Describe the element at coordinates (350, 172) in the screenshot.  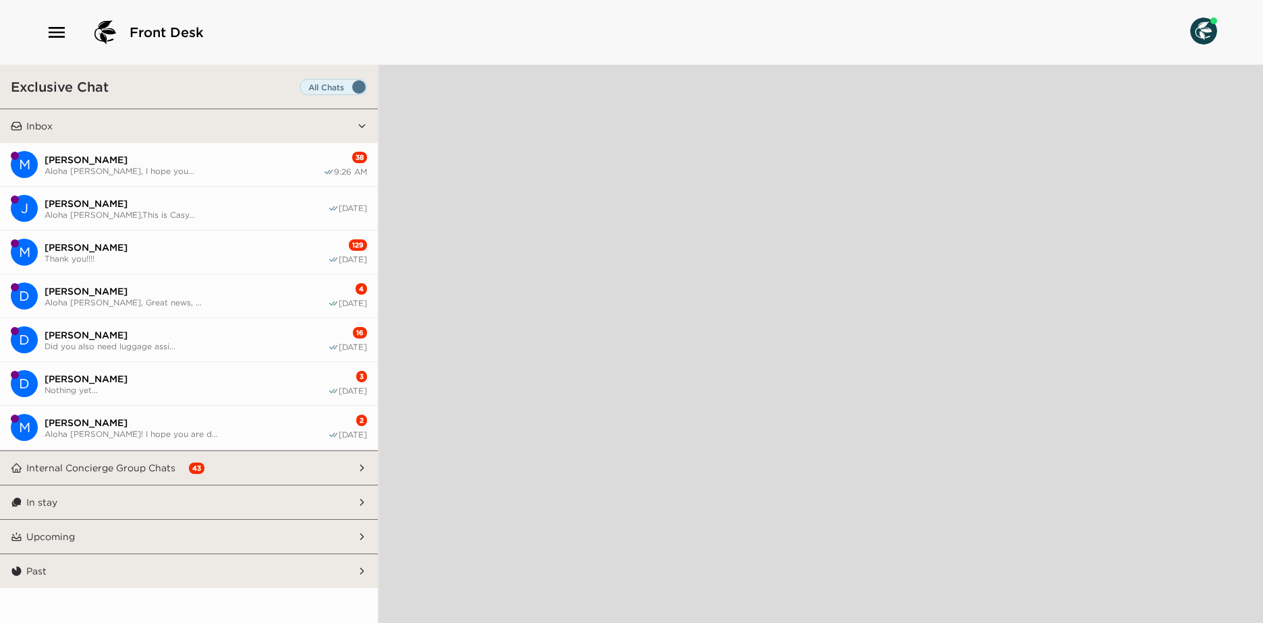
I see `span: 9:26 AM` at that location.